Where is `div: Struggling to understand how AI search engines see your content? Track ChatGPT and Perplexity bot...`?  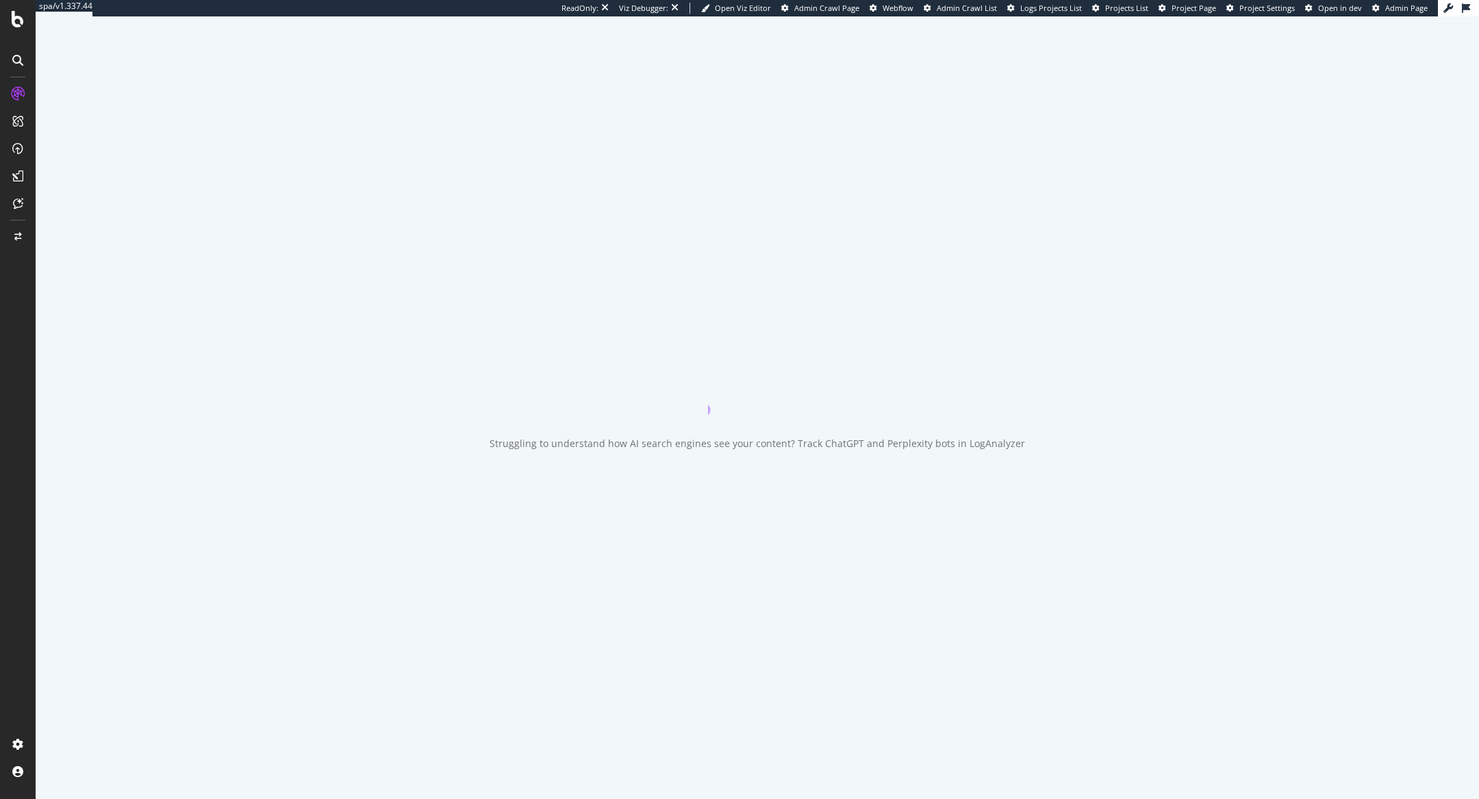
div: Struggling to understand how AI search engines see your content? Track ChatGPT and Perplexity bot... is located at coordinates (757, 444).